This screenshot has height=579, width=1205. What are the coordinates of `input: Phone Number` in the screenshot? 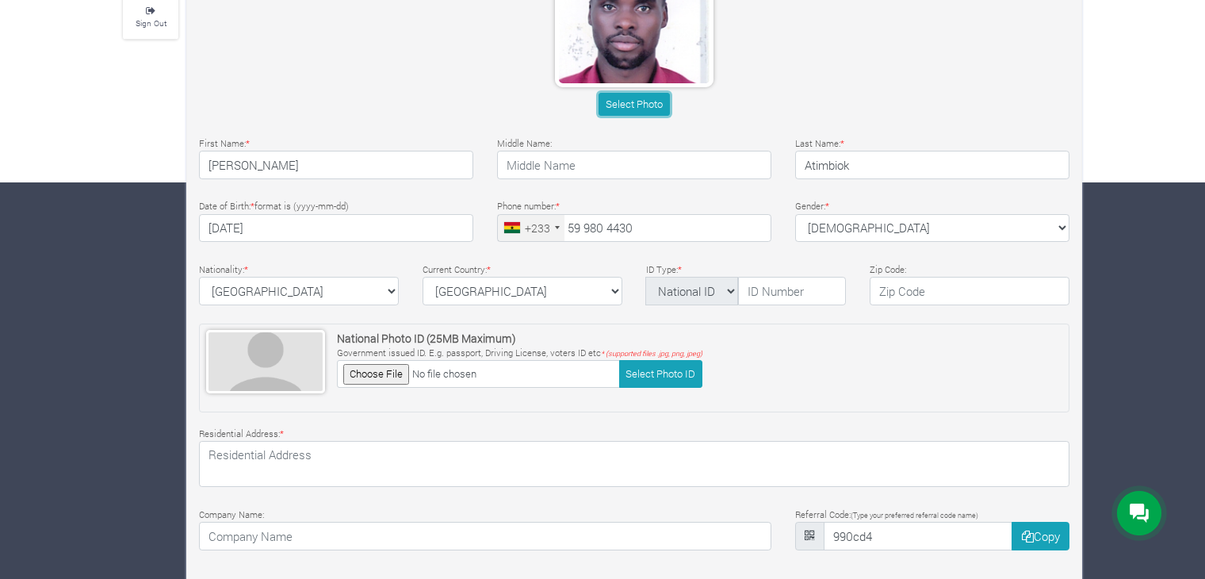 It's located at (634, 228).